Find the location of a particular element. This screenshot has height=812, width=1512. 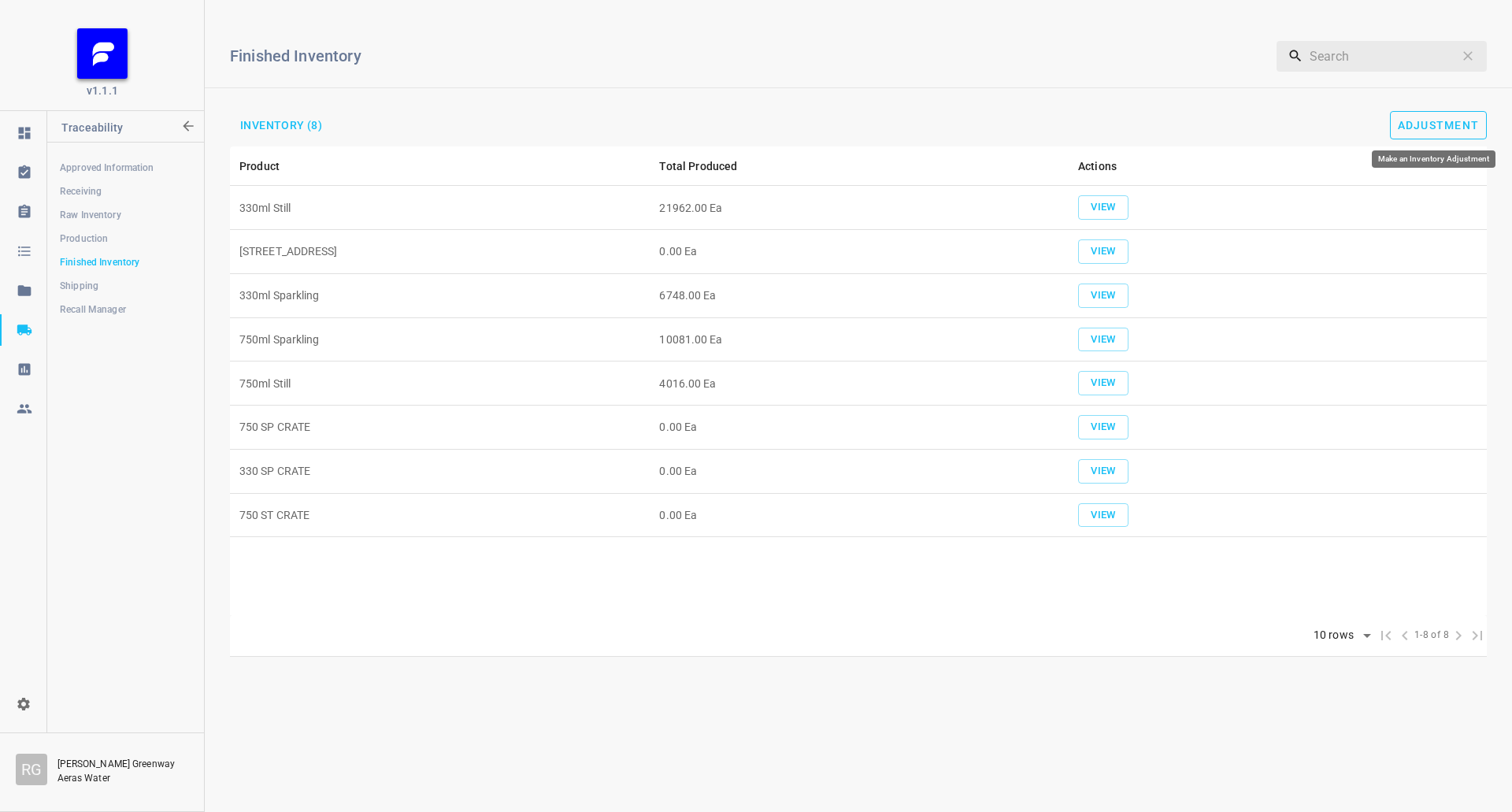

div: R G is located at coordinates (31, 769).